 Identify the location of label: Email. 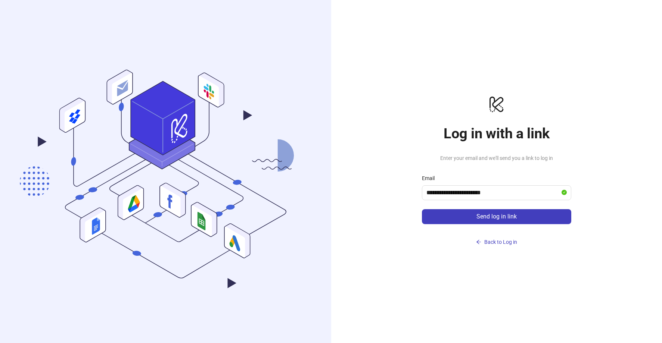
(430, 178).